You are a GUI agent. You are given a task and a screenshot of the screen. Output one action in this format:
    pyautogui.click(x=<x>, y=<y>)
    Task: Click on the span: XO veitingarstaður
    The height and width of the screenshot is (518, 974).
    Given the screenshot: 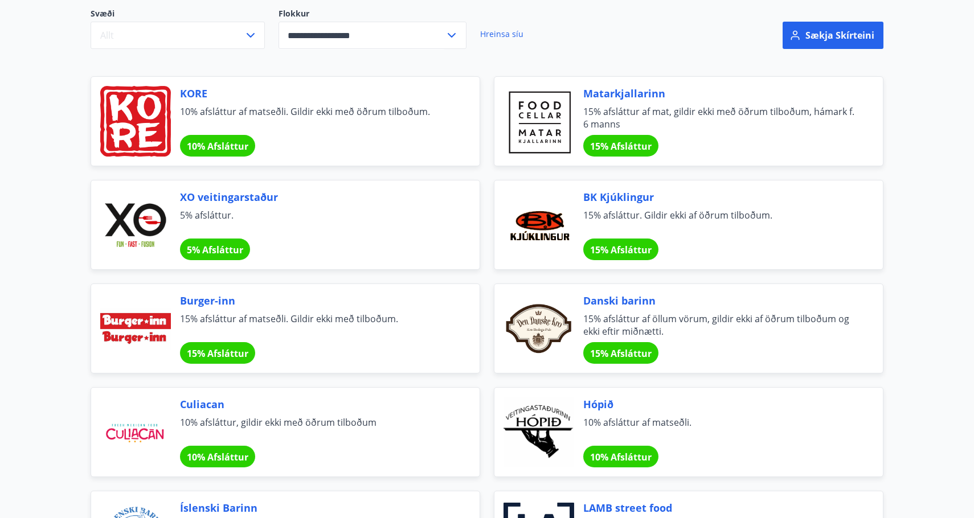 What is the action you would take?
    pyautogui.click(x=316, y=197)
    